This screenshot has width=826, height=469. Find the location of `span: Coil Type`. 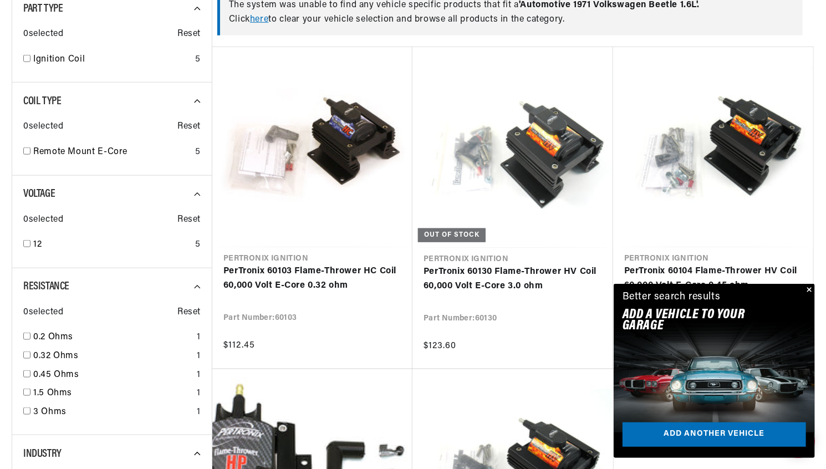

span: Coil Type is located at coordinates (42, 102).